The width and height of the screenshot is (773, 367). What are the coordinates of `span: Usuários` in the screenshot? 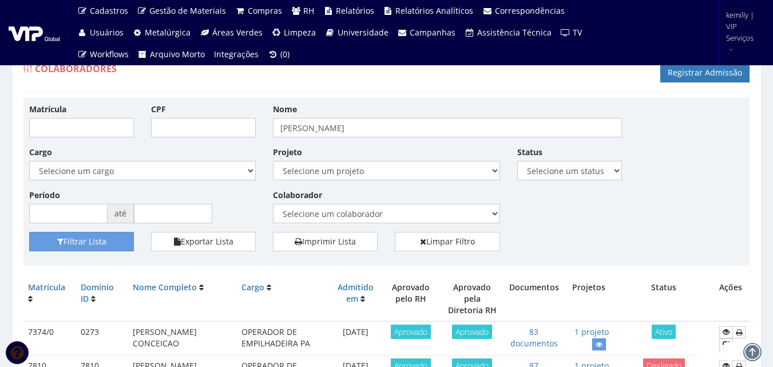 It's located at (106, 32).